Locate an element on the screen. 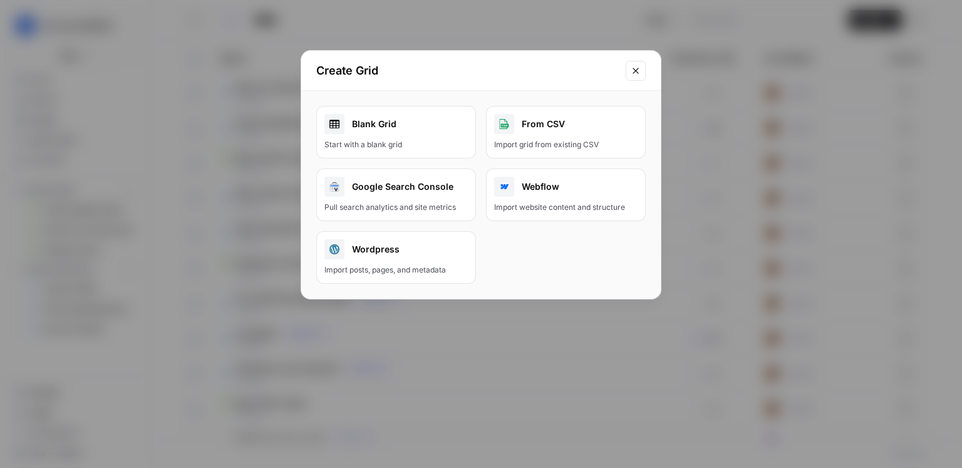 The height and width of the screenshot is (468, 962). div: Wordpress is located at coordinates (396, 249).